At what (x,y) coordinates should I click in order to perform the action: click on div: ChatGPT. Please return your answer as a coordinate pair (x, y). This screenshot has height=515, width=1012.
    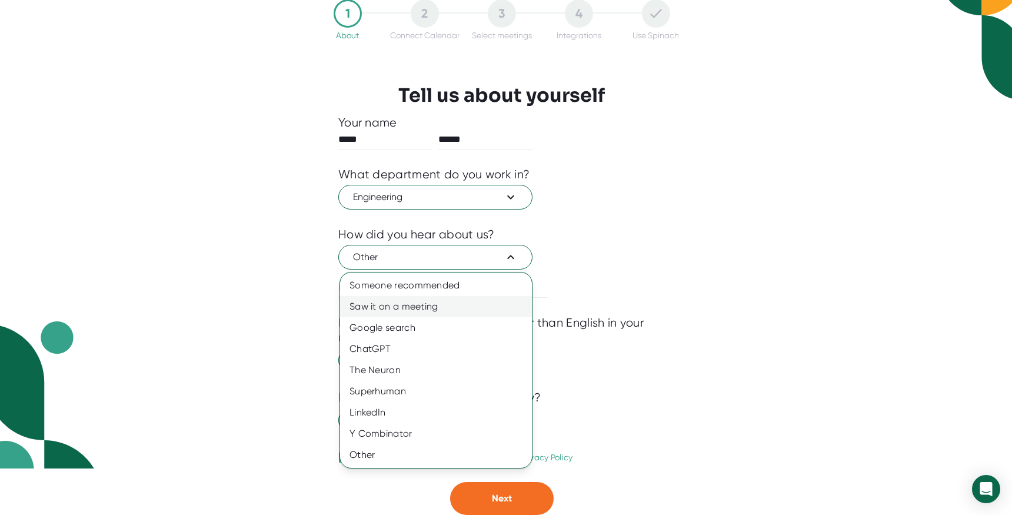
    Looking at the image, I should click on (436, 349).